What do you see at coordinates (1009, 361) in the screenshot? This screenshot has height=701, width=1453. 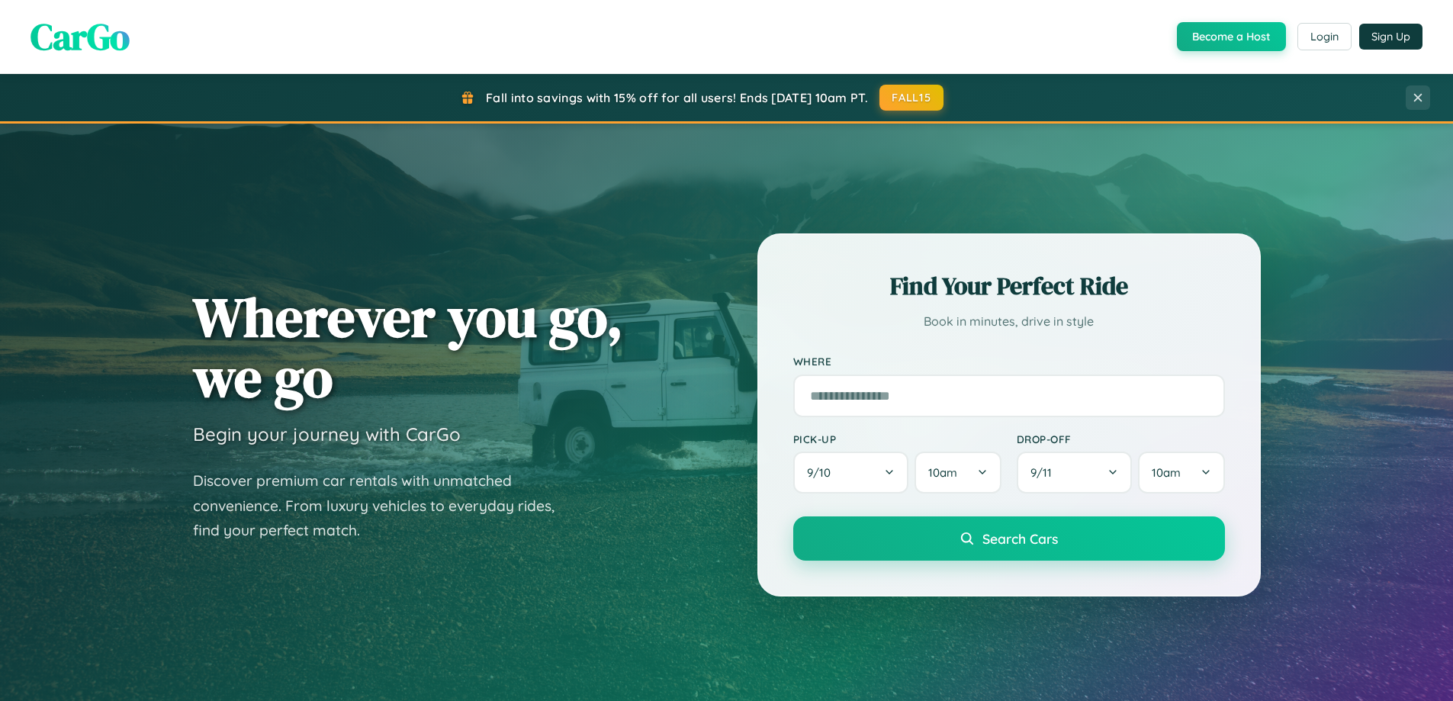 I see `label: Where` at bounding box center [1009, 361].